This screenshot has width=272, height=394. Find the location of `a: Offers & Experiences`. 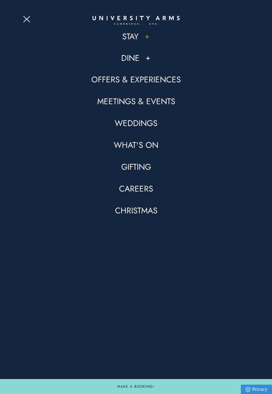

a: Offers & Experiences is located at coordinates (136, 79).